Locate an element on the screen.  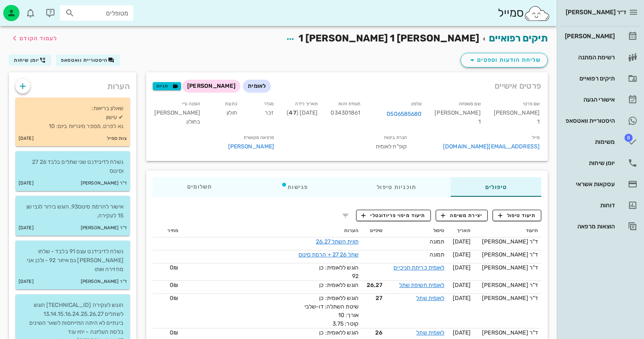
th: הערות is located at coordinates (272, 231).